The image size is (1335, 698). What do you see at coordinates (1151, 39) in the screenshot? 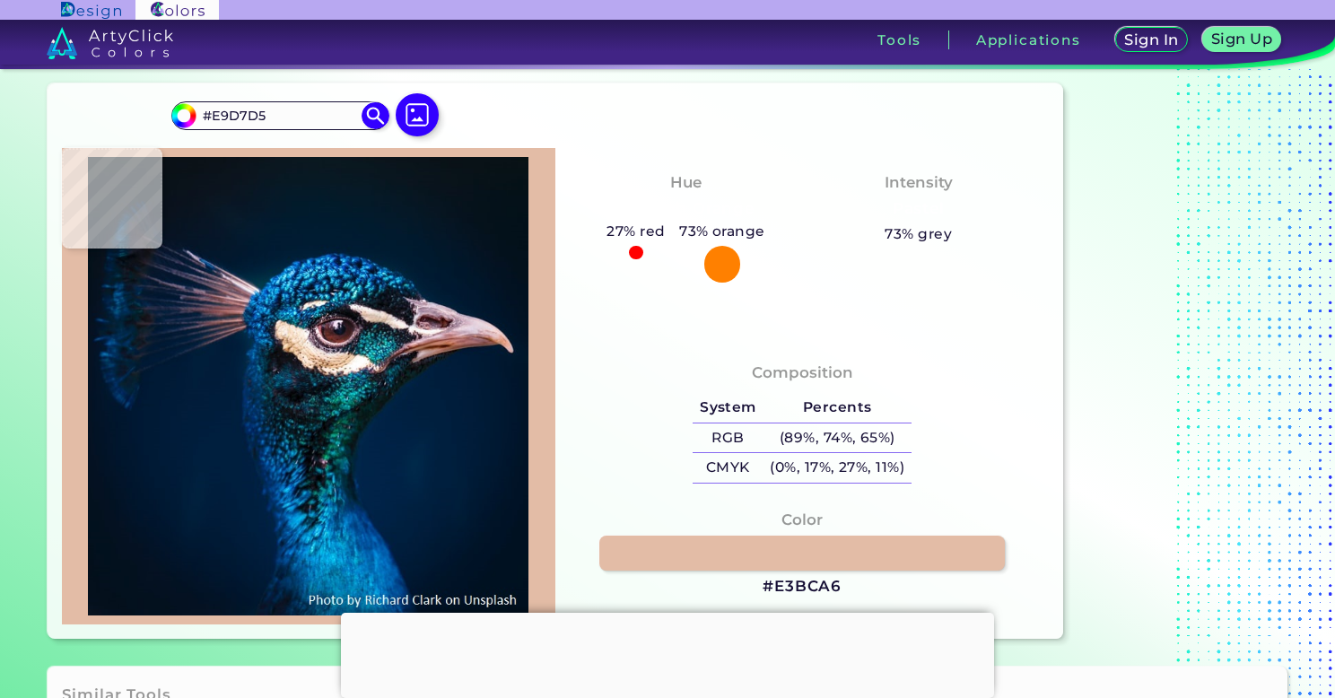
I see `h5: Sign In` at bounding box center [1151, 39].